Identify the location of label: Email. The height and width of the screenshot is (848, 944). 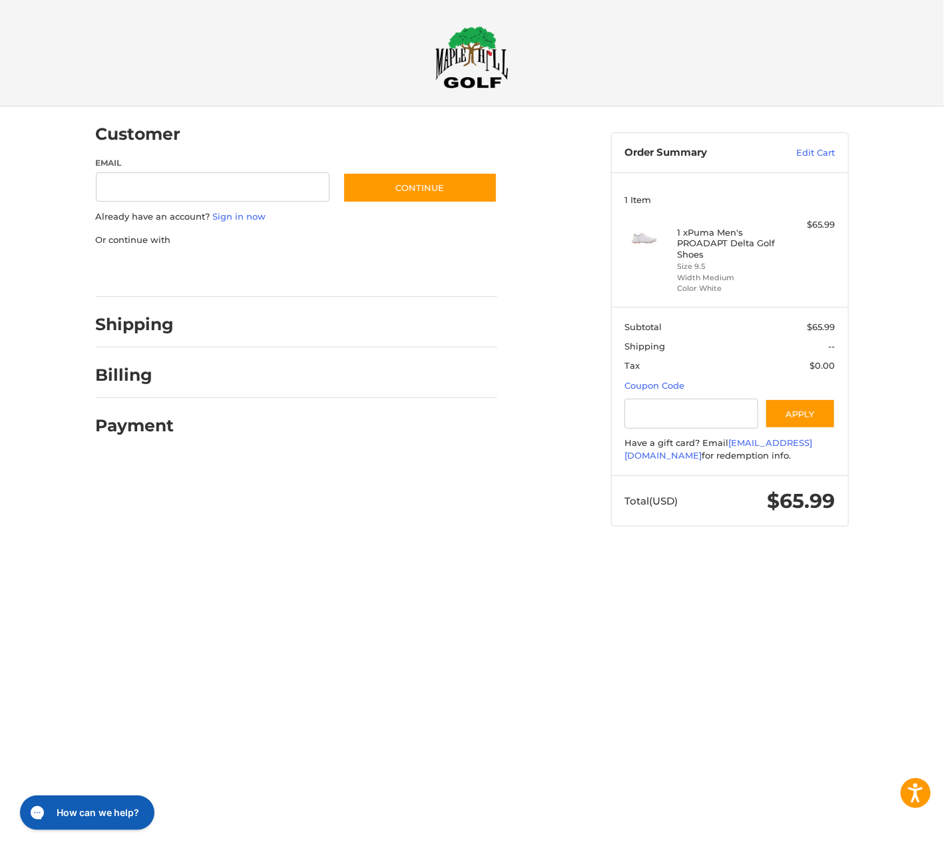
(213, 163).